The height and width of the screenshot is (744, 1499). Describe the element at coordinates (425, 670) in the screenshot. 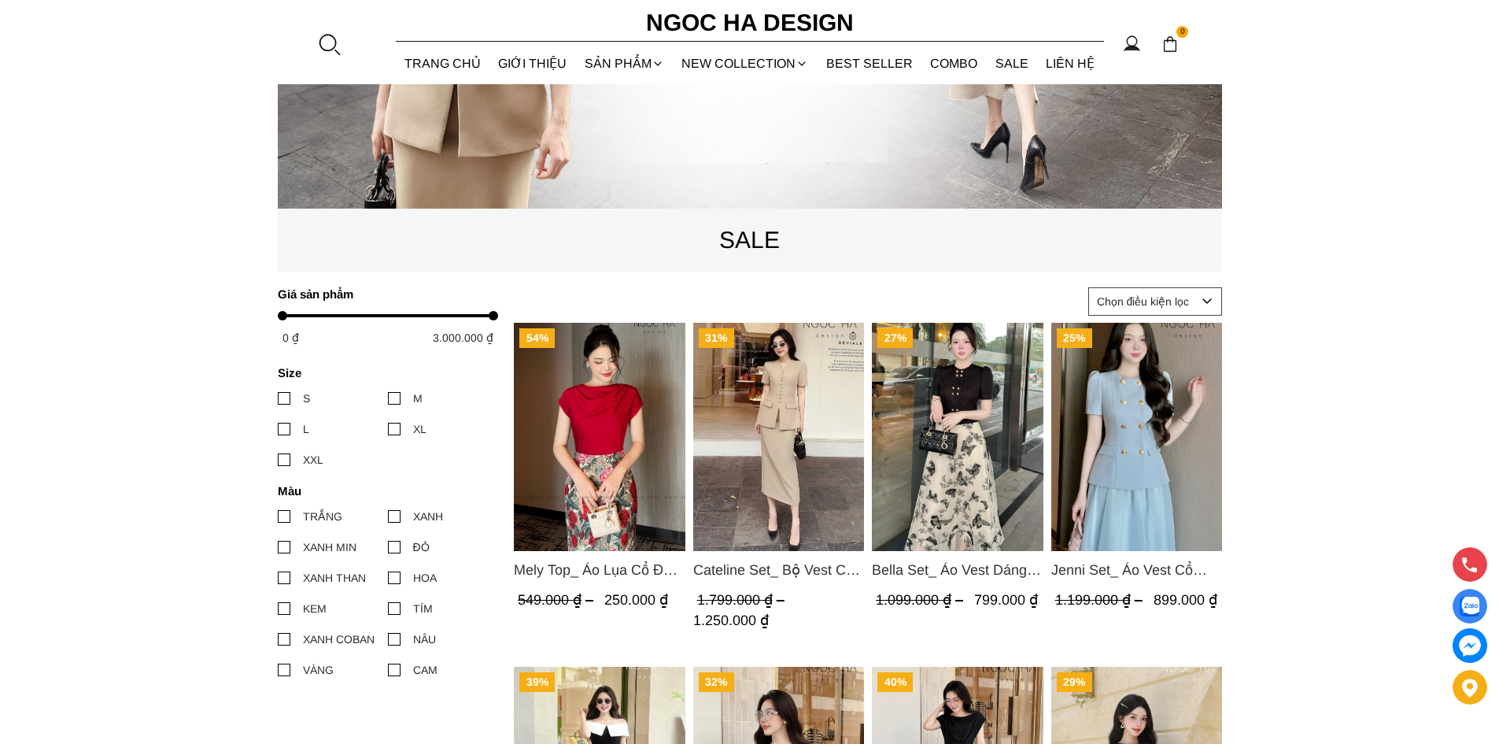

I see `div: CAM` at that location.